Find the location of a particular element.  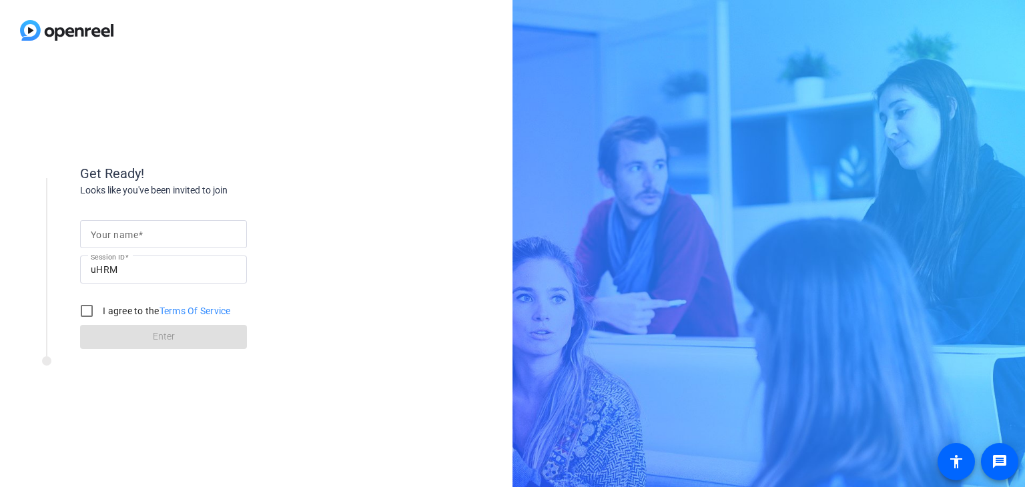

div: Get Ready! is located at coordinates (214, 173).